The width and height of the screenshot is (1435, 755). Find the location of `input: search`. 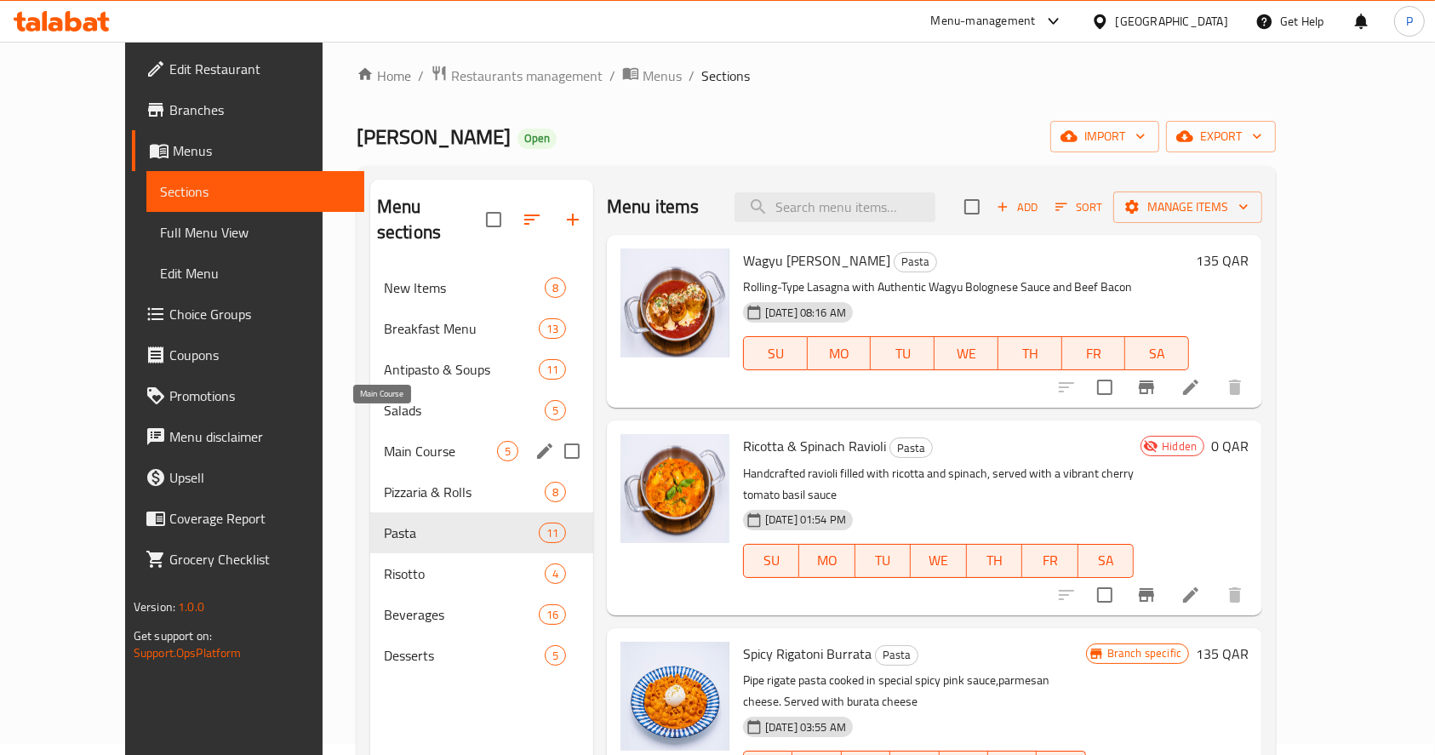

input: search is located at coordinates (835, 207).